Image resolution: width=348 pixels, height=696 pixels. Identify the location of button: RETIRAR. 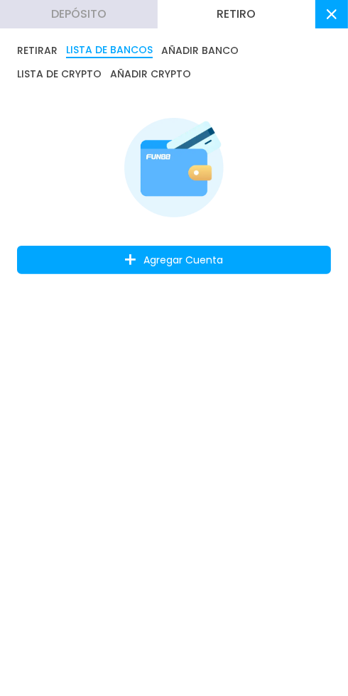
(37, 50).